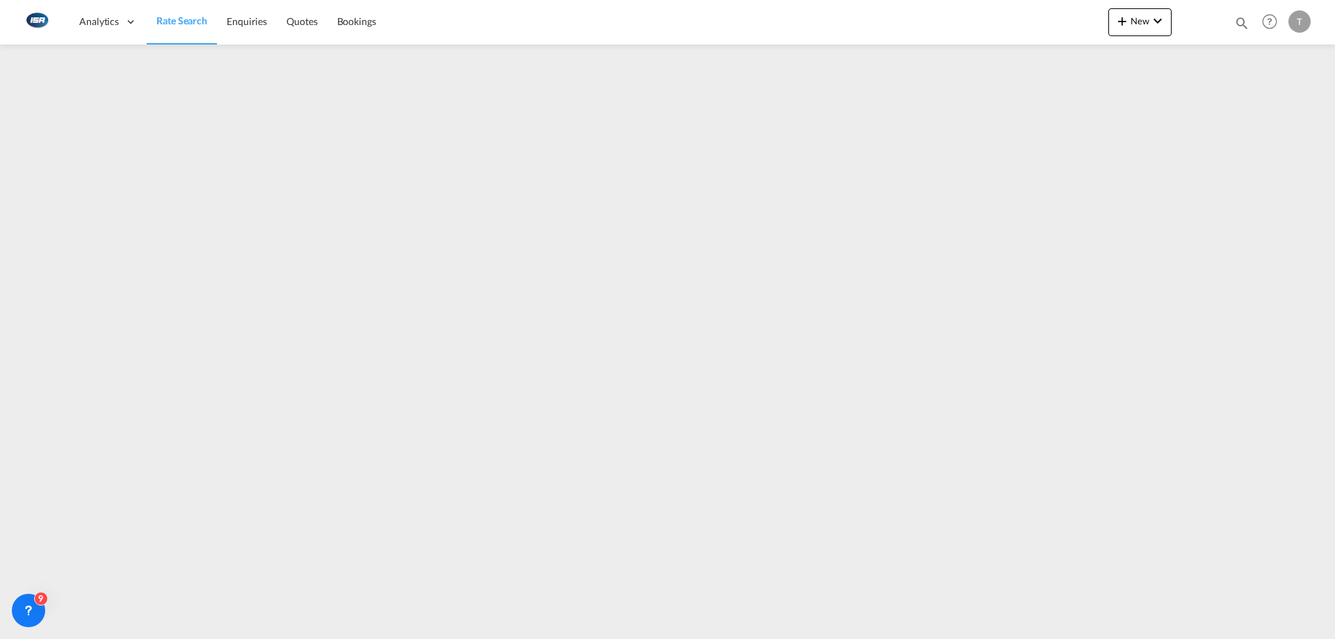  I want to click on span: New, so click(1140, 21).